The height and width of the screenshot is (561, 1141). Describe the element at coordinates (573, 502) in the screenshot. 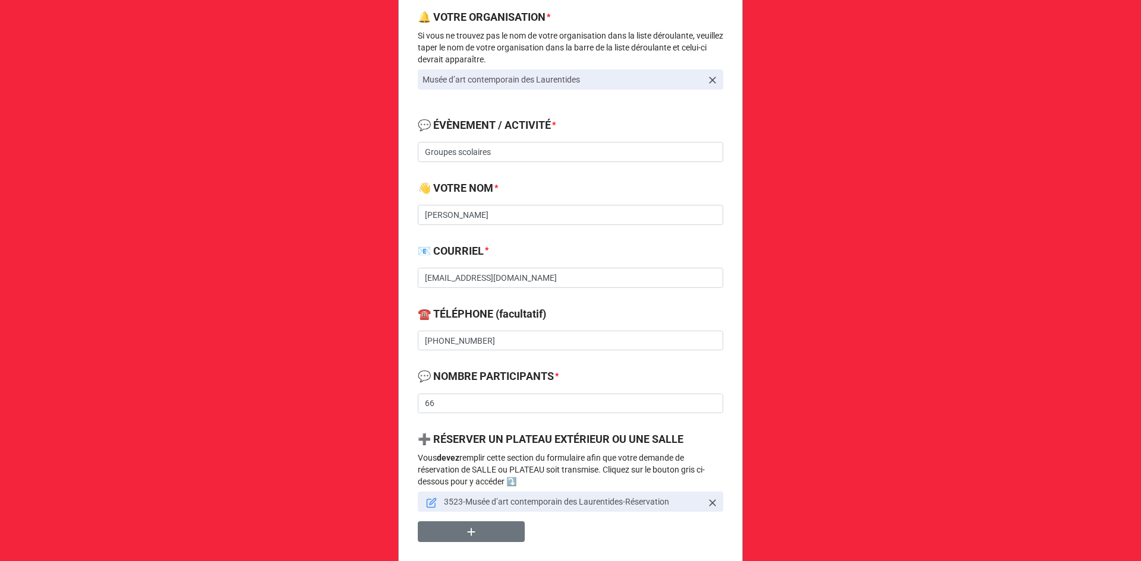

I see `p: 3523-Musée d’art contemporain des Laurentides-Réservation` at that location.